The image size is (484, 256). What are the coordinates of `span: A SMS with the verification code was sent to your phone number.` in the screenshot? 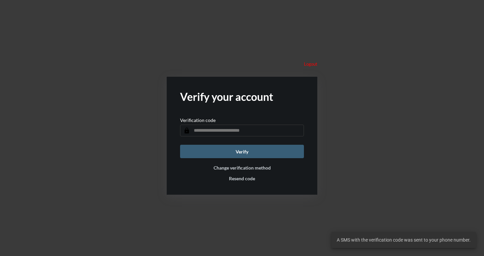 It's located at (403, 239).